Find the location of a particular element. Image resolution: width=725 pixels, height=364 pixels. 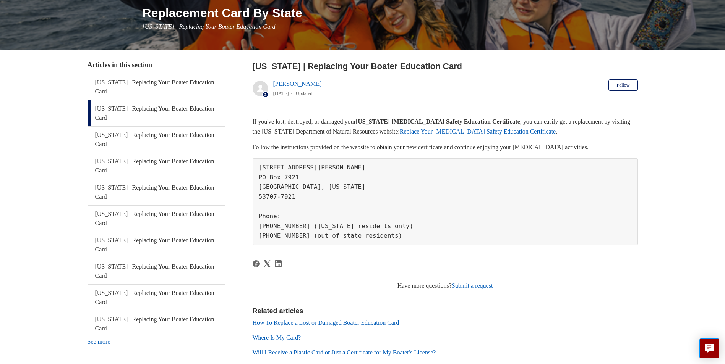

svg: Share this page on Facebook is located at coordinates (256, 264).